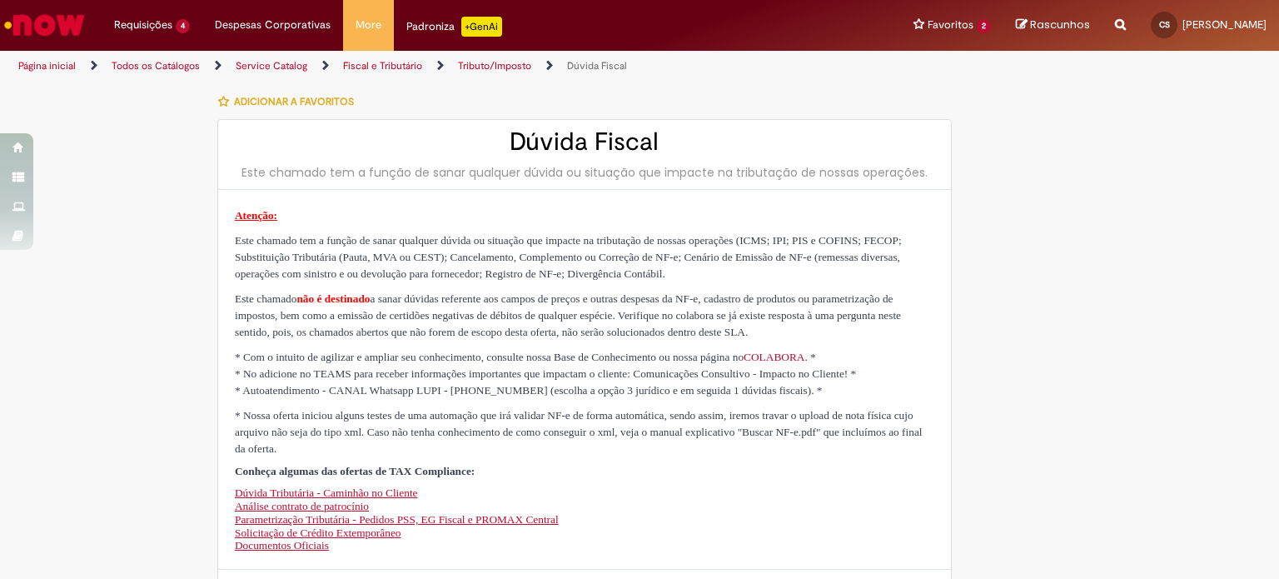  I want to click on a: Dúvida Tributária - Caminhão no Cliente, so click(326, 492).